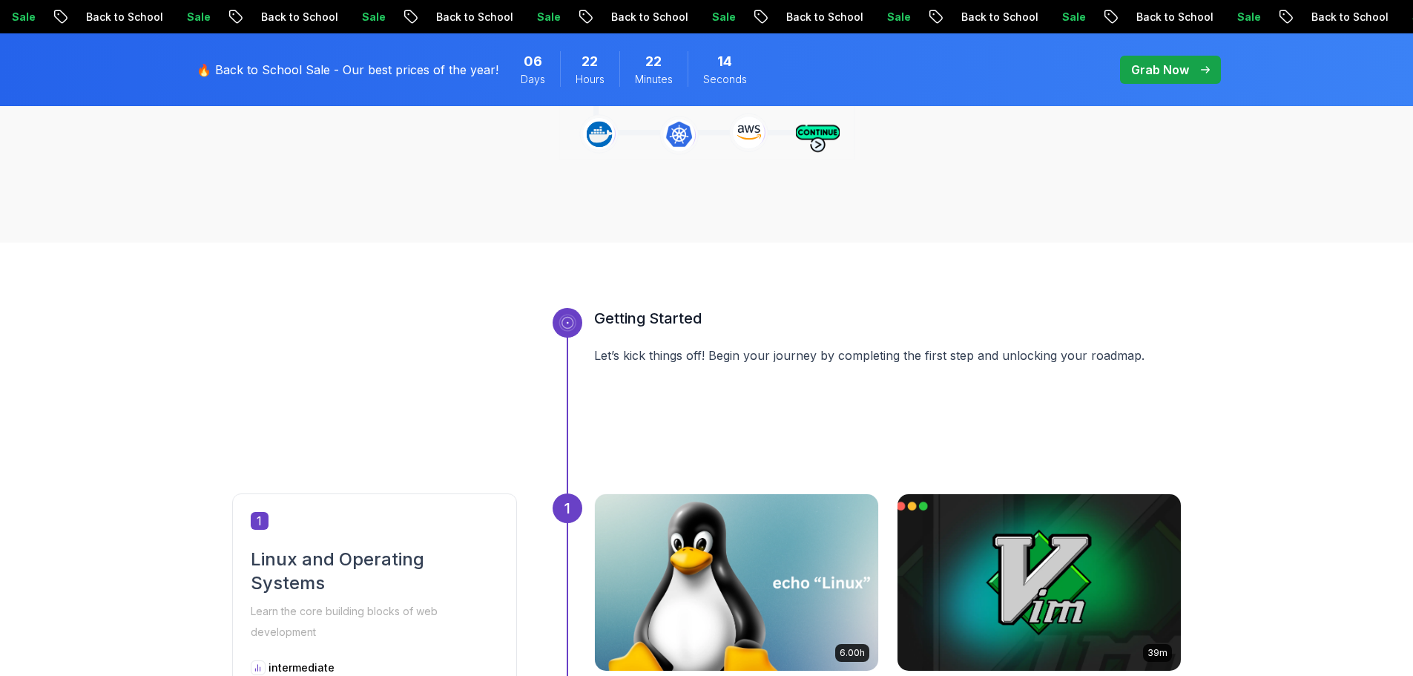  What do you see at coordinates (725, 79) in the screenshot?
I see `span: Seconds` at bounding box center [725, 79].